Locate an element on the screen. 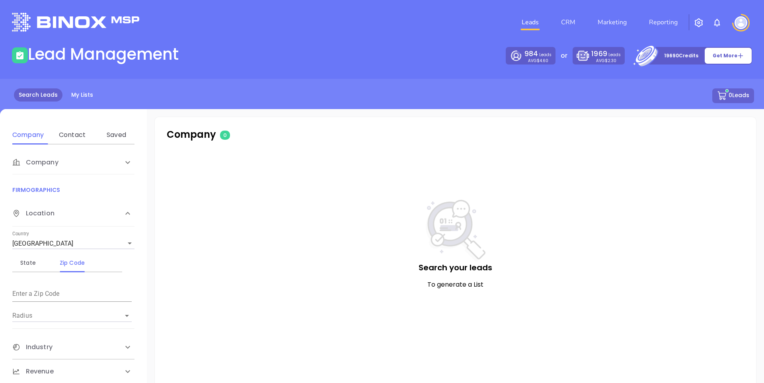 This screenshot has width=764, height=383. div: State is located at coordinates (28, 263).